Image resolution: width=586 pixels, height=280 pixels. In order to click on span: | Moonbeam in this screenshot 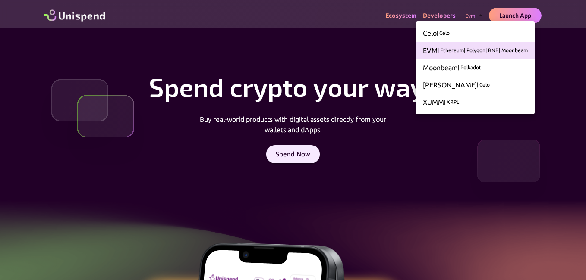, I will do `click(513, 50)`.